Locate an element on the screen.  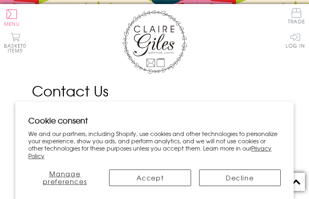
img: Claire Giles Greetings Cards is located at coordinates (155, 42).